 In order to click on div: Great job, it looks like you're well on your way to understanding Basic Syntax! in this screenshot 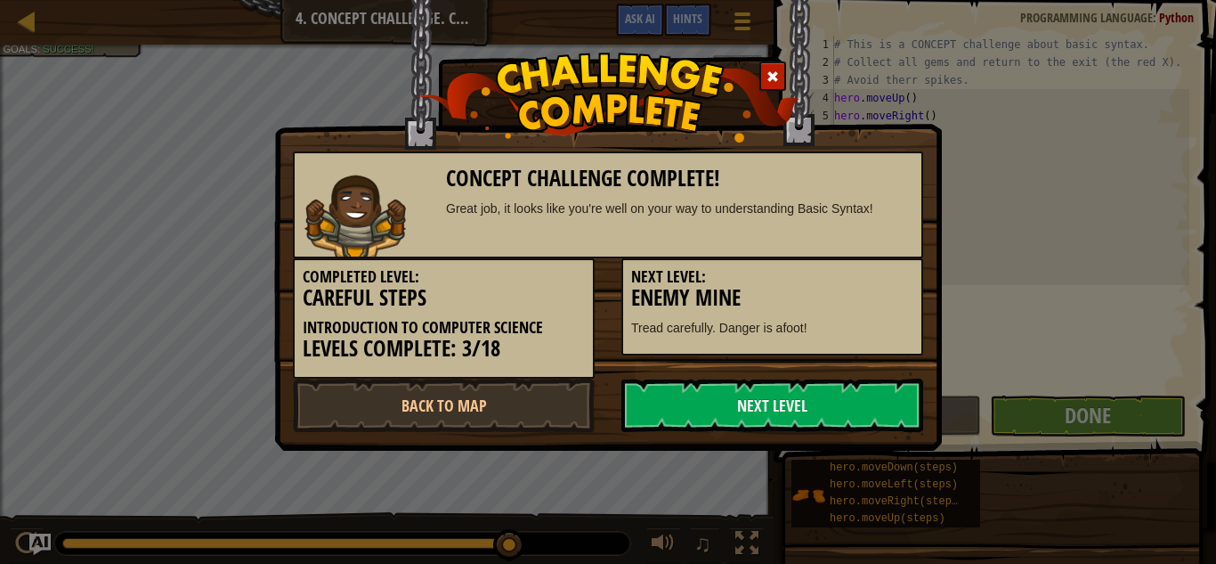, I will do `click(679, 208)`.